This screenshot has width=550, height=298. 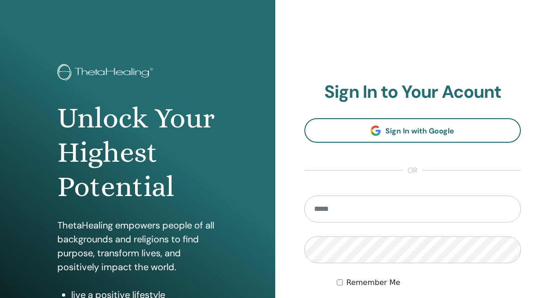 What do you see at coordinates (374, 282) in the screenshot?
I see `label: Remember Me` at bounding box center [374, 282].